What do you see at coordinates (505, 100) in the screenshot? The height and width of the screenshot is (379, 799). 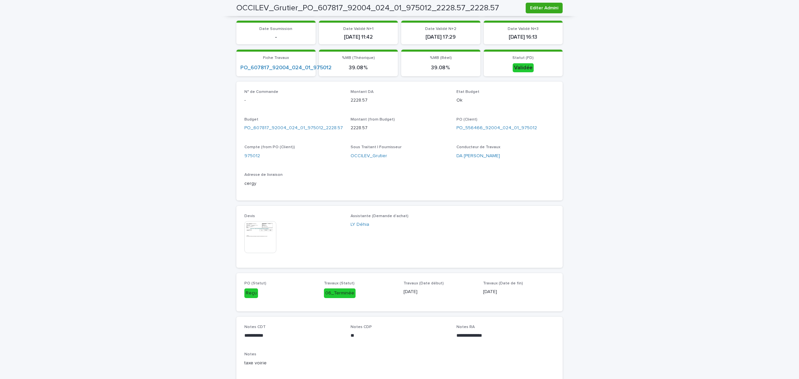 I see `p: Ok` at bounding box center [505, 100].